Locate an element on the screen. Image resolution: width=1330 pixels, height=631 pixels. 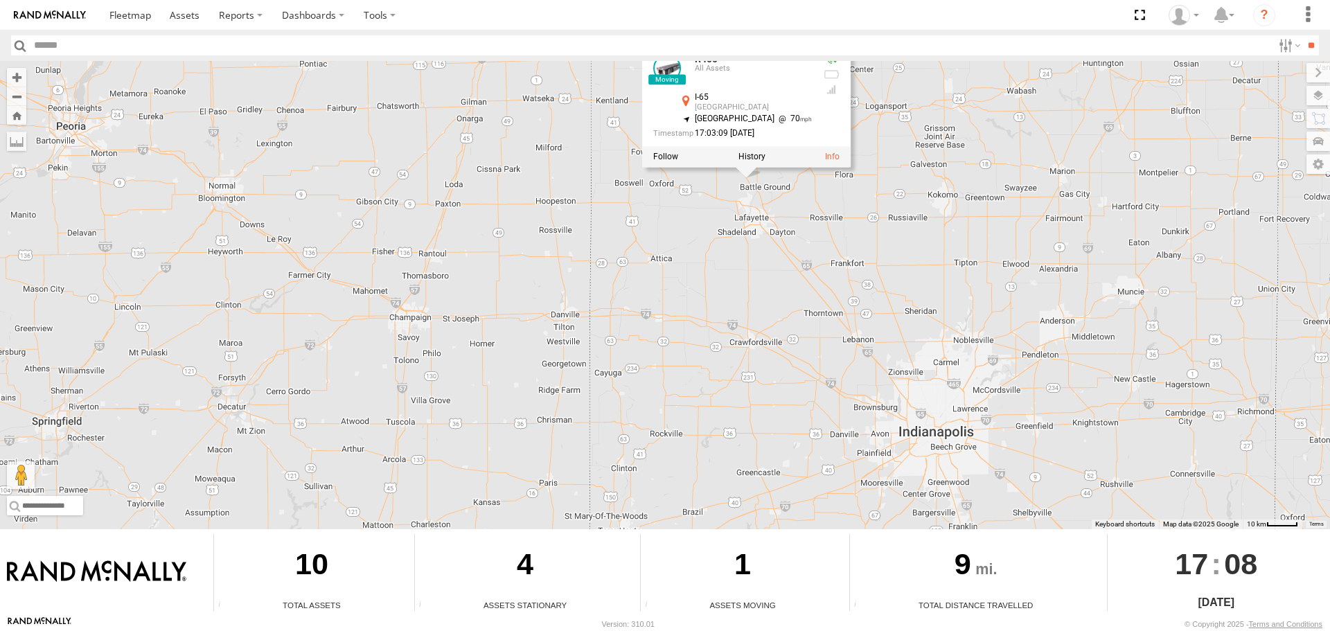
div: 9 is located at coordinates (976, 567).